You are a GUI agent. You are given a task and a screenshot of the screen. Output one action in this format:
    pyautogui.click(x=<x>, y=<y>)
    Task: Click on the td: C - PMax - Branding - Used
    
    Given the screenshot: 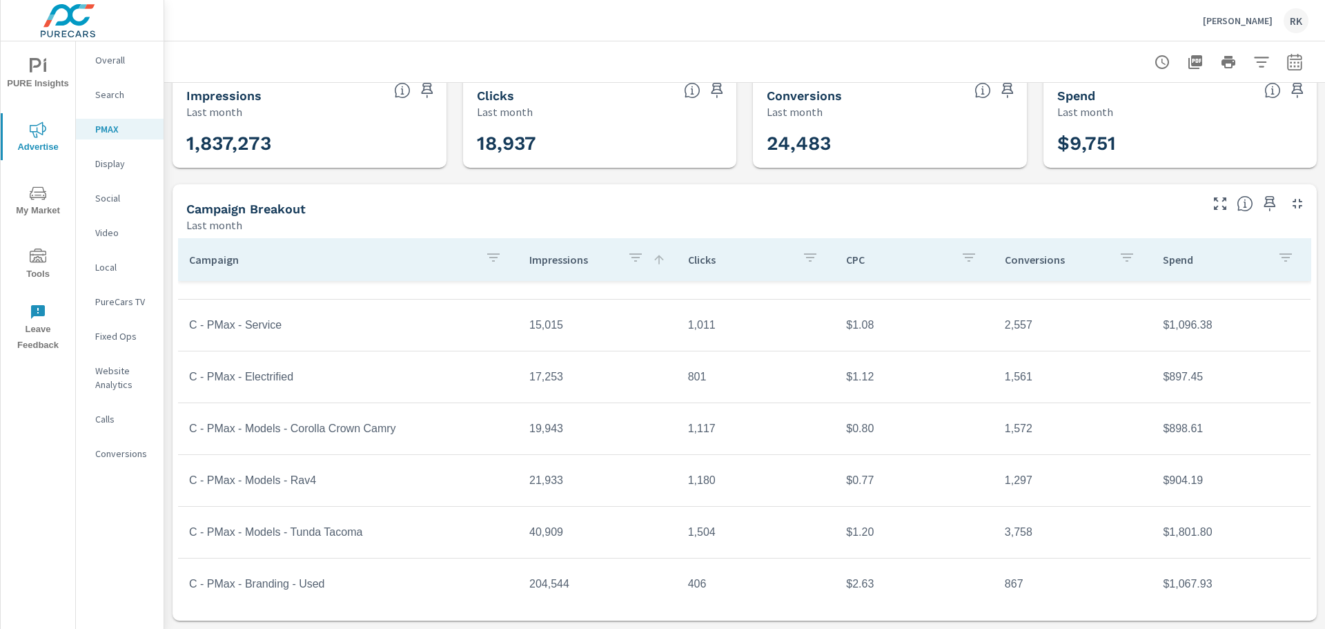 What is the action you would take?
    pyautogui.click(x=348, y=584)
    